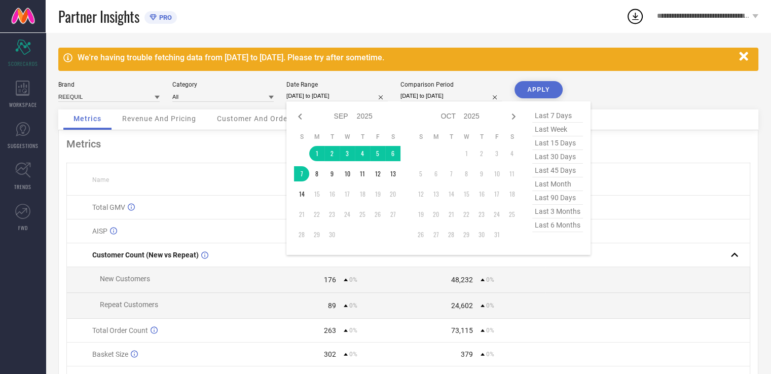  Describe the element at coordinates (557, 143) in the screenshot. I see `span: last 15 days` at that location.